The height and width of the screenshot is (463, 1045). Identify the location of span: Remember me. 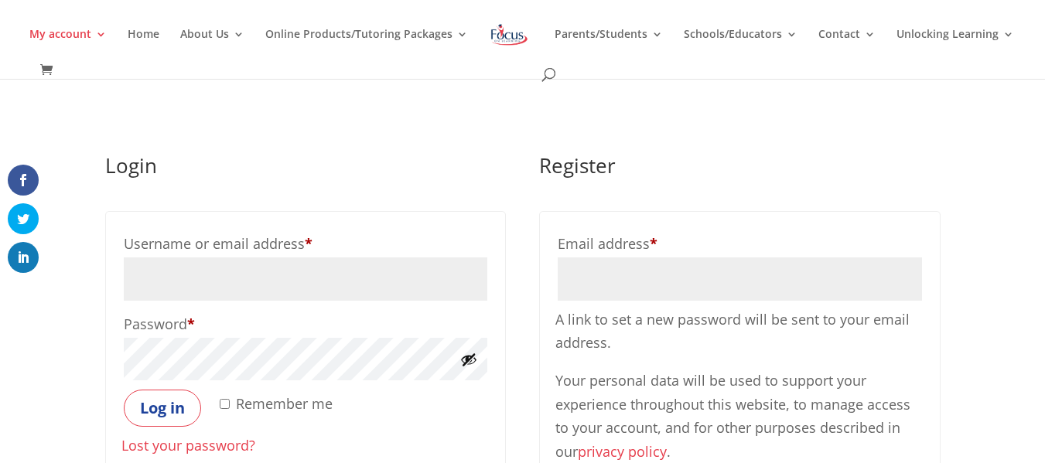
(284, 404).